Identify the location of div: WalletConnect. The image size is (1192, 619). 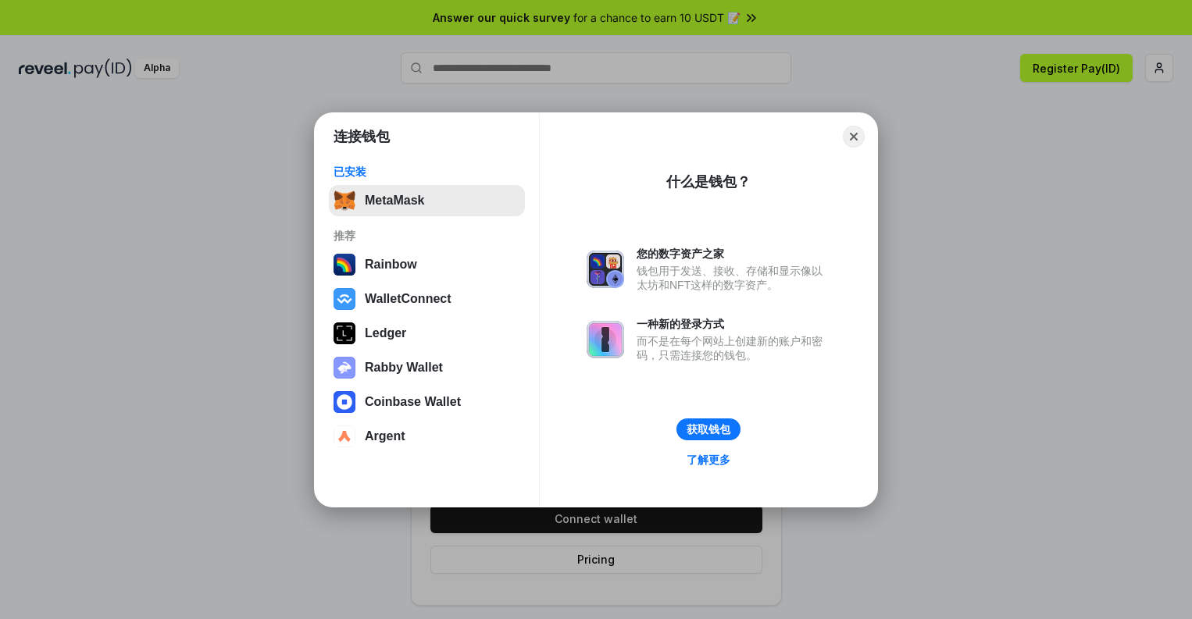
(408, 299).